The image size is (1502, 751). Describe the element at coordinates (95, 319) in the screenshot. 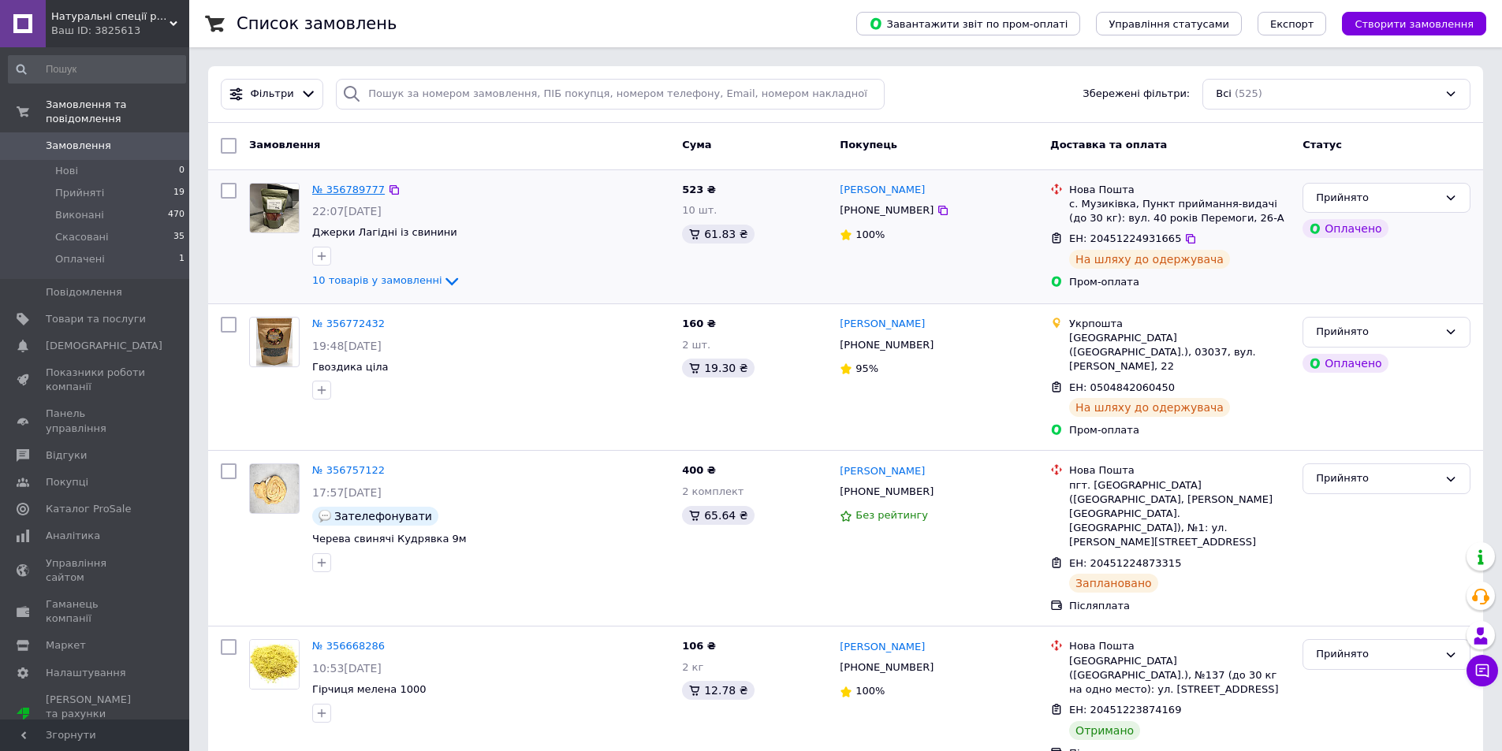

I see `span: Товари та послуги` at that location.